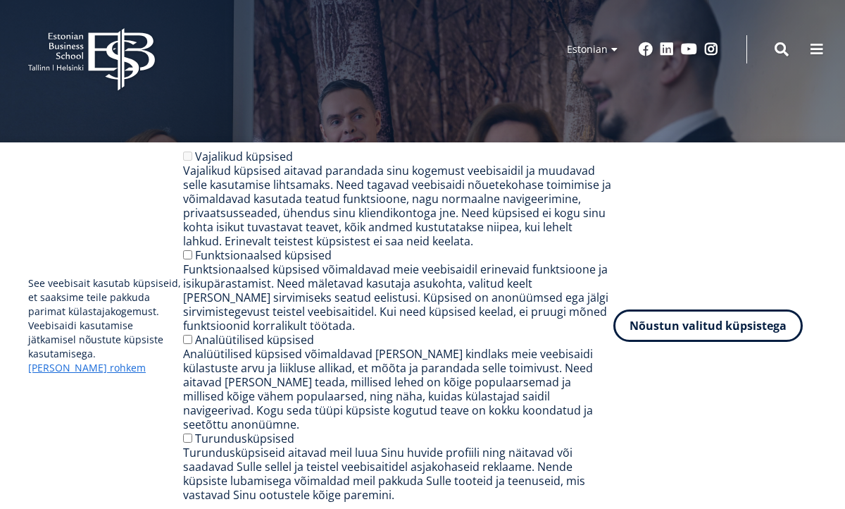 The height and width of the screenshot is (509, 845). I want to click on p: See veebisait kasutab küpsiseid, et saaksime teile pakkuda parimat külastajakogemust. Veebisaidi ..., so click(106, 325).